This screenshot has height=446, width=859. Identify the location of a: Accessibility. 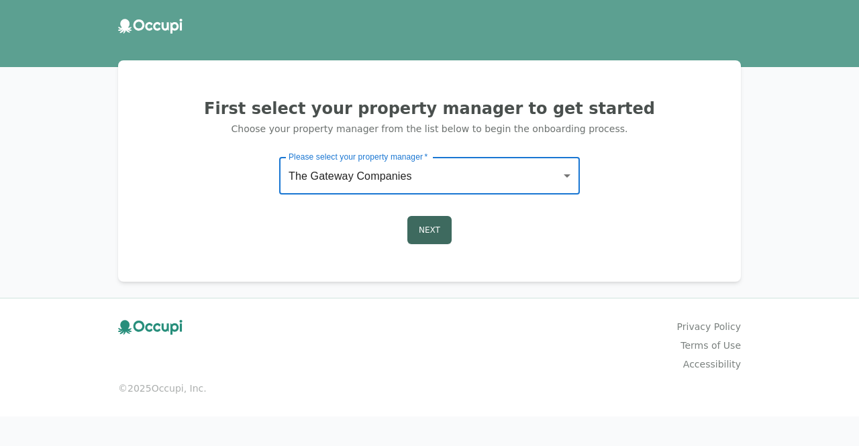
(712, 364).